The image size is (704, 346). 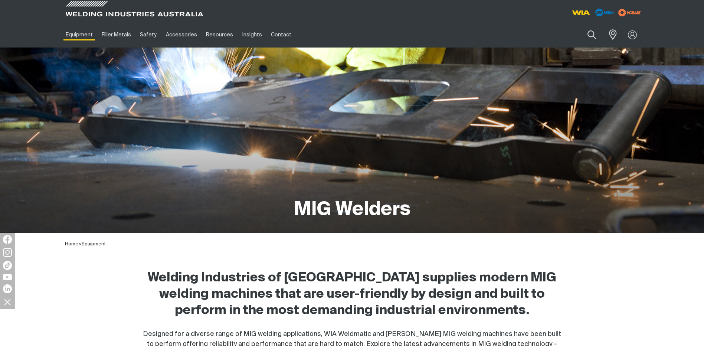 I want to click on img: Instagram, so click(x=7, y=252).